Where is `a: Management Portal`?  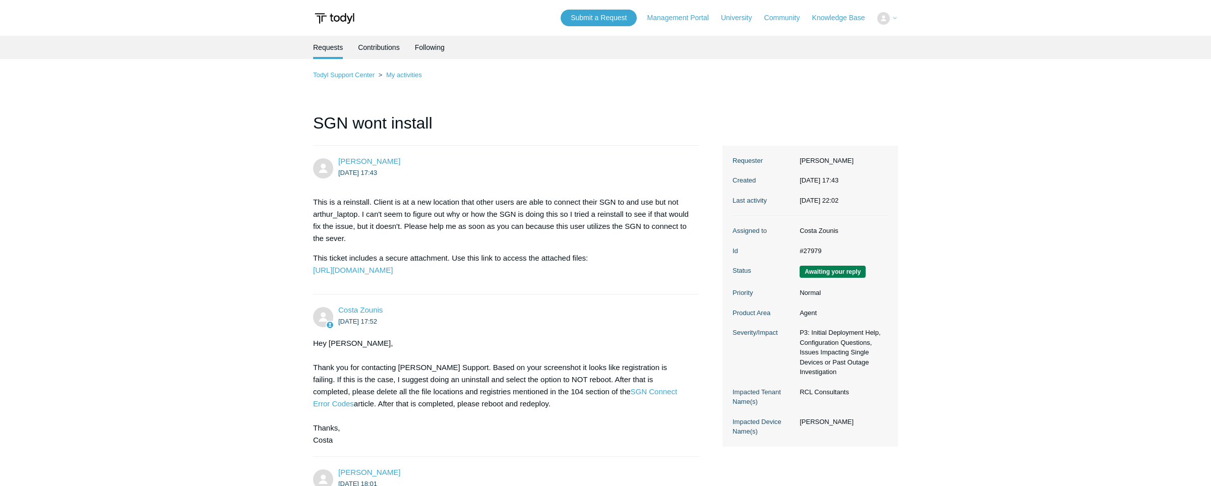
a: Management Portal is located at coordinates (683, 18).